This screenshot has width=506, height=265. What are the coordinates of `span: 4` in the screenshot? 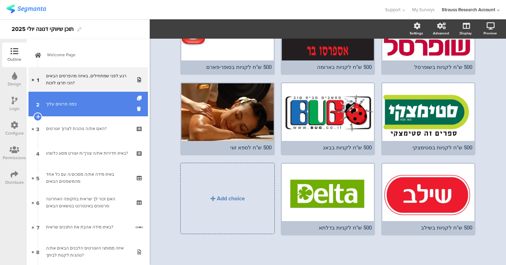 It's located at (38, 153).